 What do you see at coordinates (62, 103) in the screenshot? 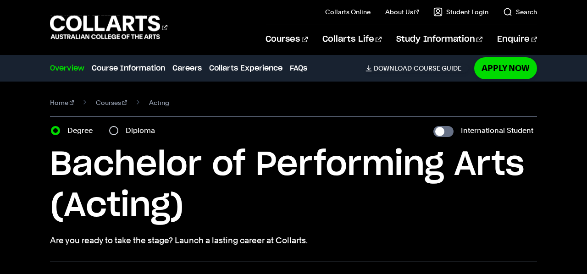
I see `a: Home` at bounding box center [62, 103].